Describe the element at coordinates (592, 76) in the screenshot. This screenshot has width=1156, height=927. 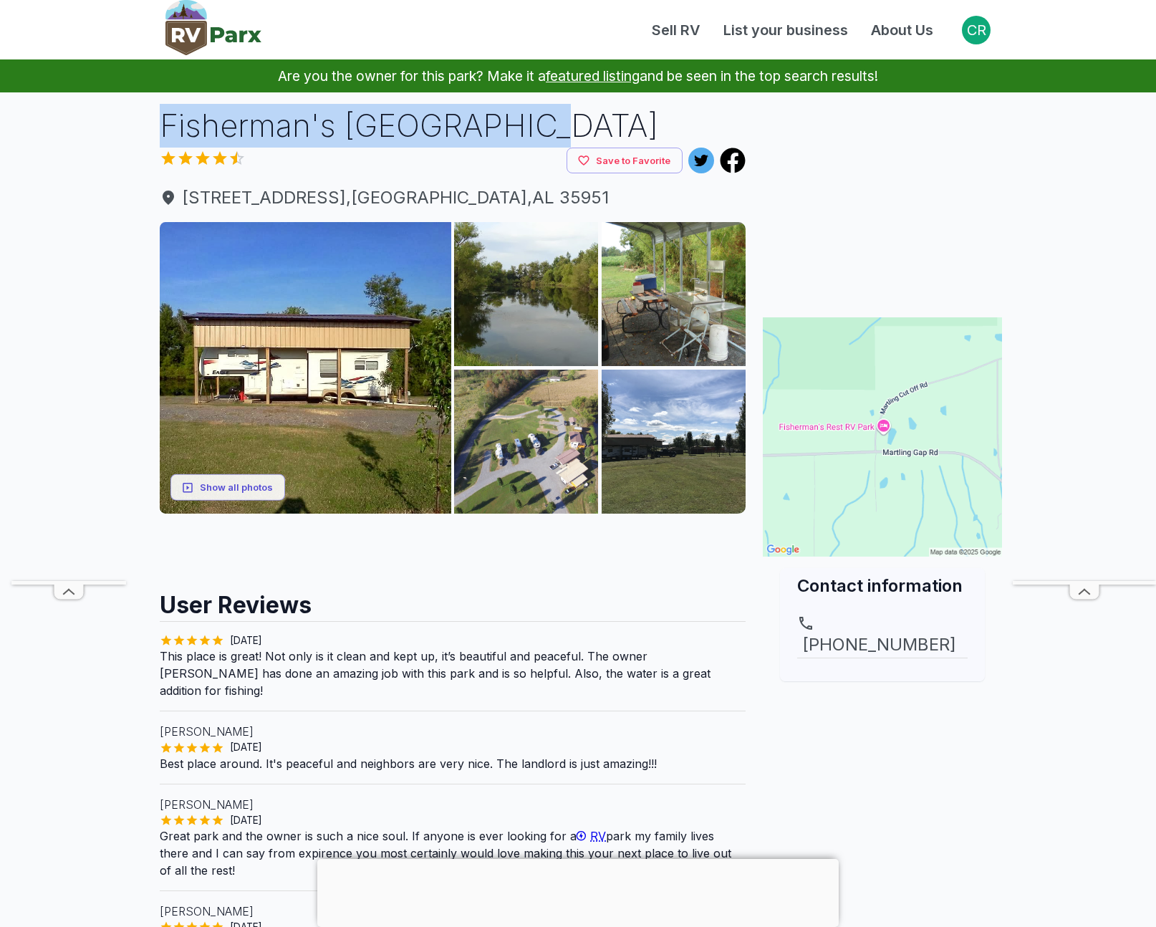
I see `a: featured listing` at that location.